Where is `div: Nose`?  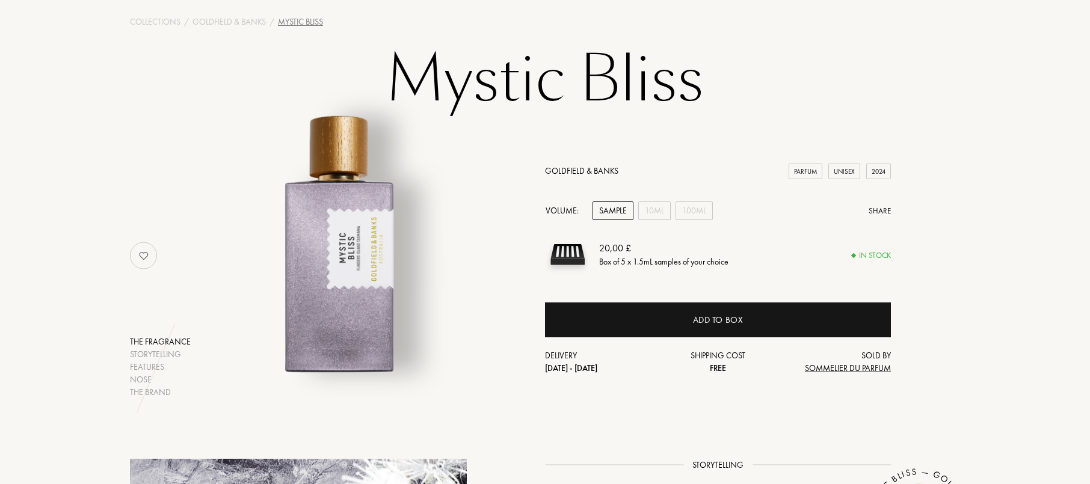 div: Nose is located at coordinates (160, 379).